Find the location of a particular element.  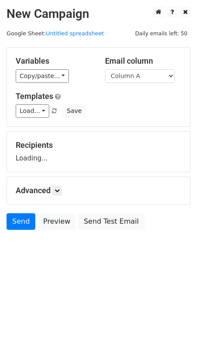

small: Google Sheet: is located at coordinates (55, 33).